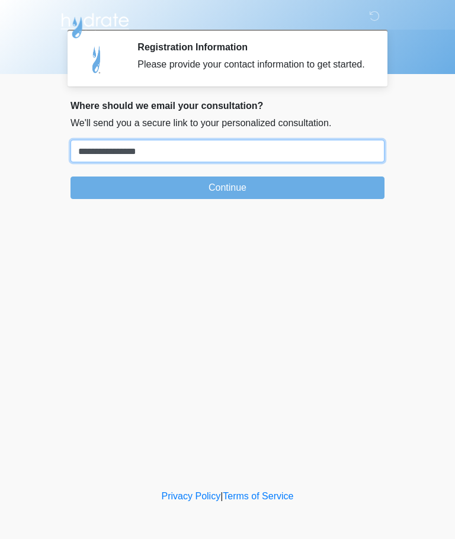 The image size is (455, 539). What do you see at coordinates (228, 188) in the screenshot?
I see `button: Continue` at bounding box center [228, 188].